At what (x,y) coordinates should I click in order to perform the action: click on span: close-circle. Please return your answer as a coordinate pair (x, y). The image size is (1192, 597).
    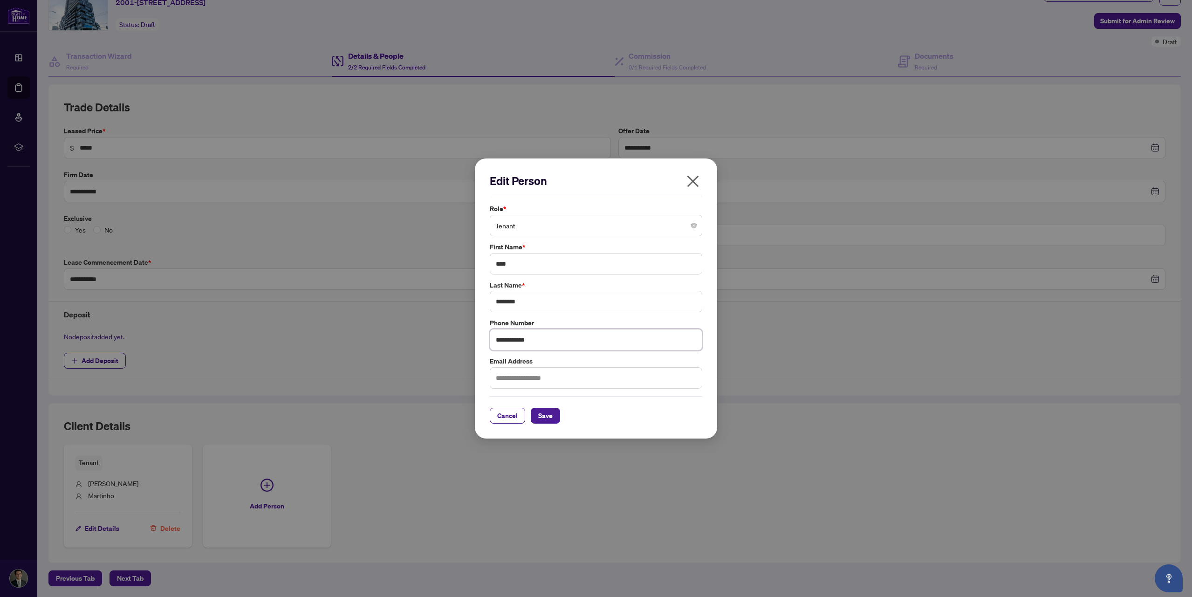
    Looking at the image, I should click on (694, 225).